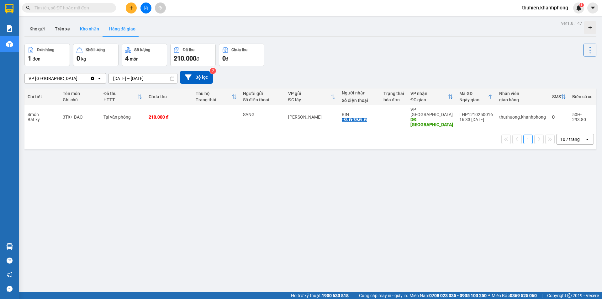 The image size is (602, 299). What do you see at coordinates (142, 50) in the screenshot?
I see `div: Số lượng` at bounding box center [142, 50].